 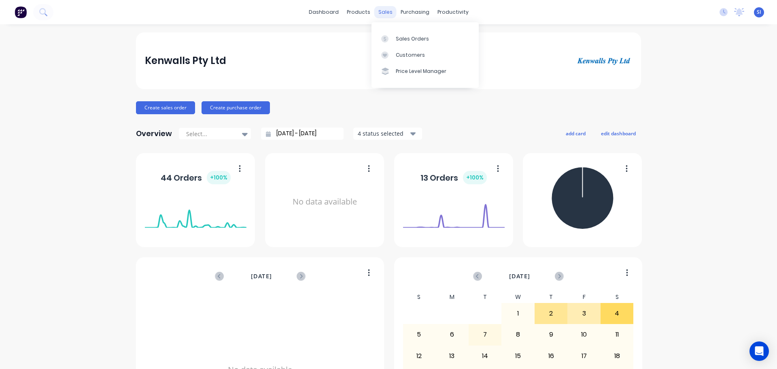 What do you see at coordinates (618, 133) in the screenshot?
I see `button: edit dashboard` at bounding box center [618, 133].